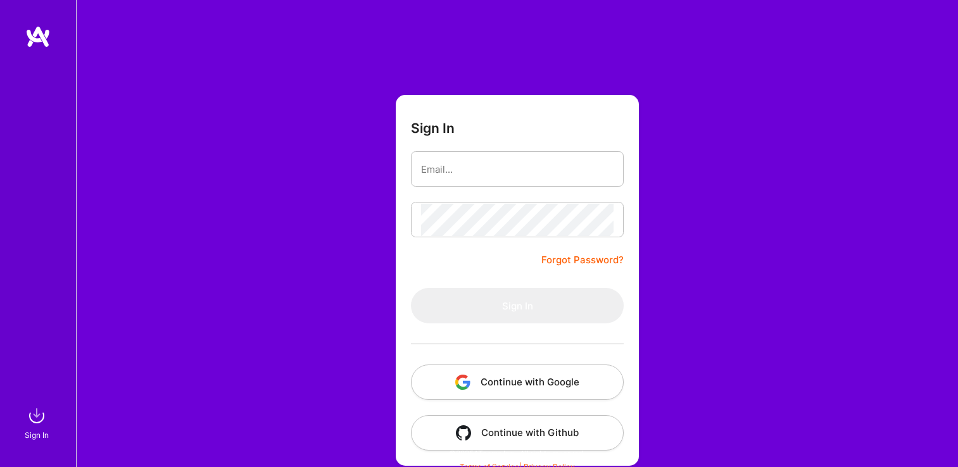 Image resolution: width=958 pixels, height=467 pixels. What do you see at coordinates (517, 382) in the screenshot?
I see `button: Continue with Google` at bounding box center [517, 382].